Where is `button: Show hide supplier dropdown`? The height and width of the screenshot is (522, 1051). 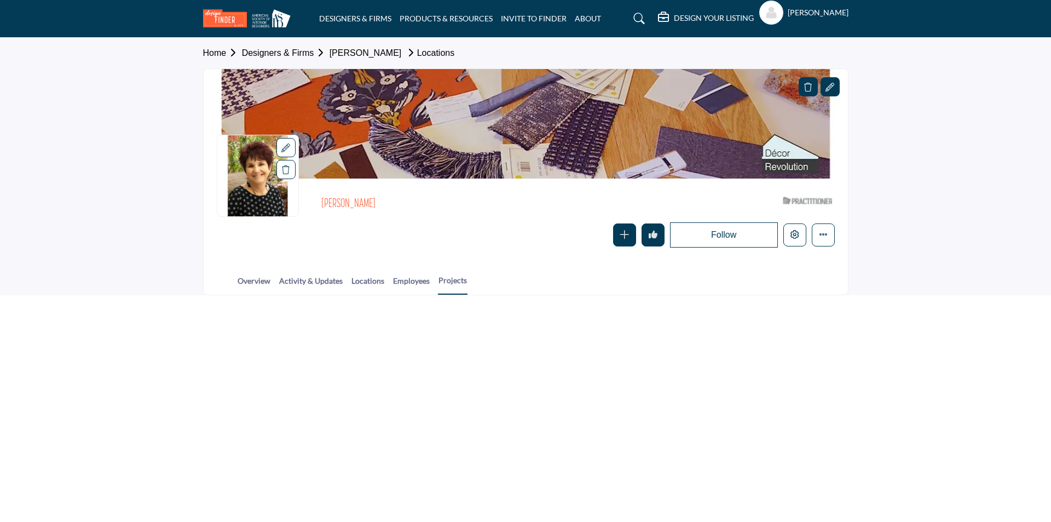
button: Show hide supplier dropdown is located at coordinates (771, 13).